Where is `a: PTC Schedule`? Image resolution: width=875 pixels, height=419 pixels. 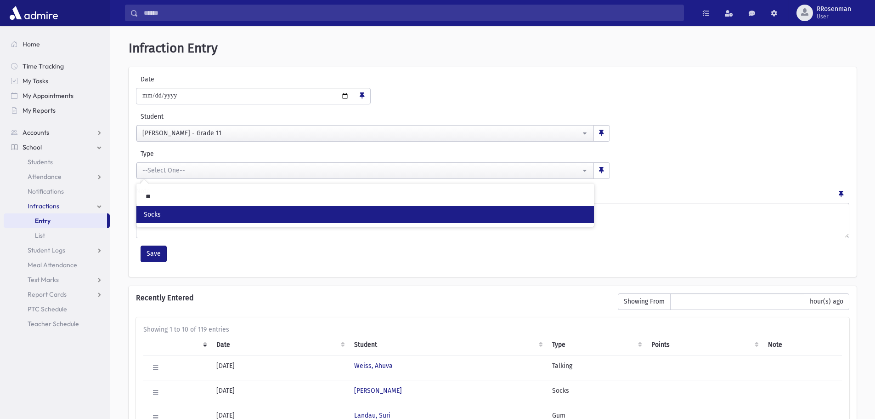
a: PTC Schedule is located at coordinates (57, 309).